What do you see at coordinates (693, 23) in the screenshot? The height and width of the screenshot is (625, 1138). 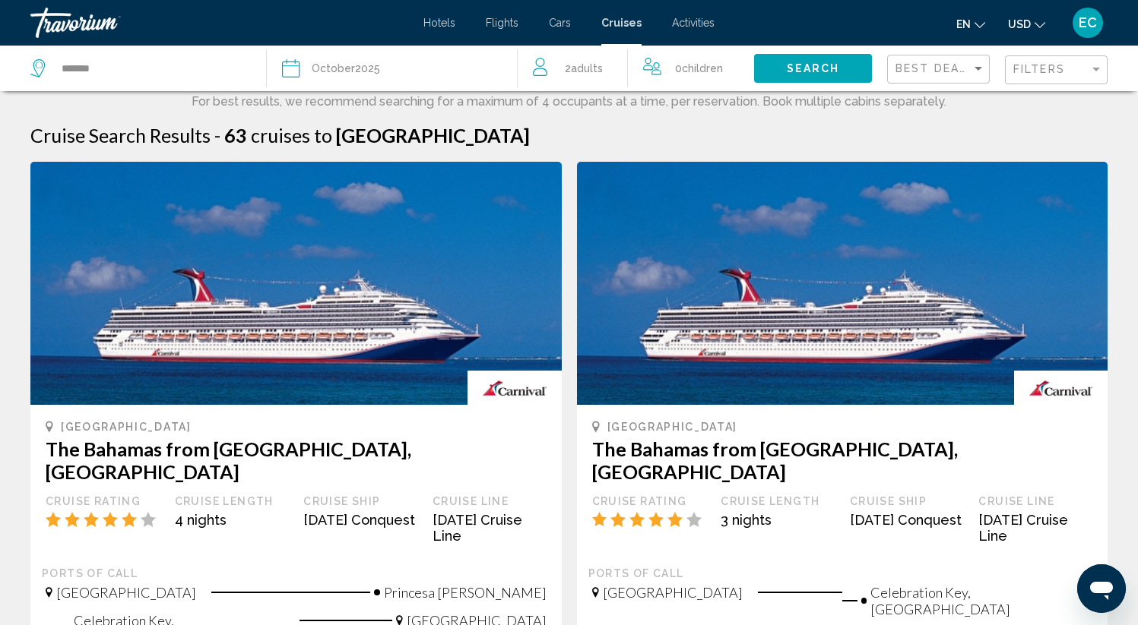 I see `span: Activities` at bounding box center [693, 23].